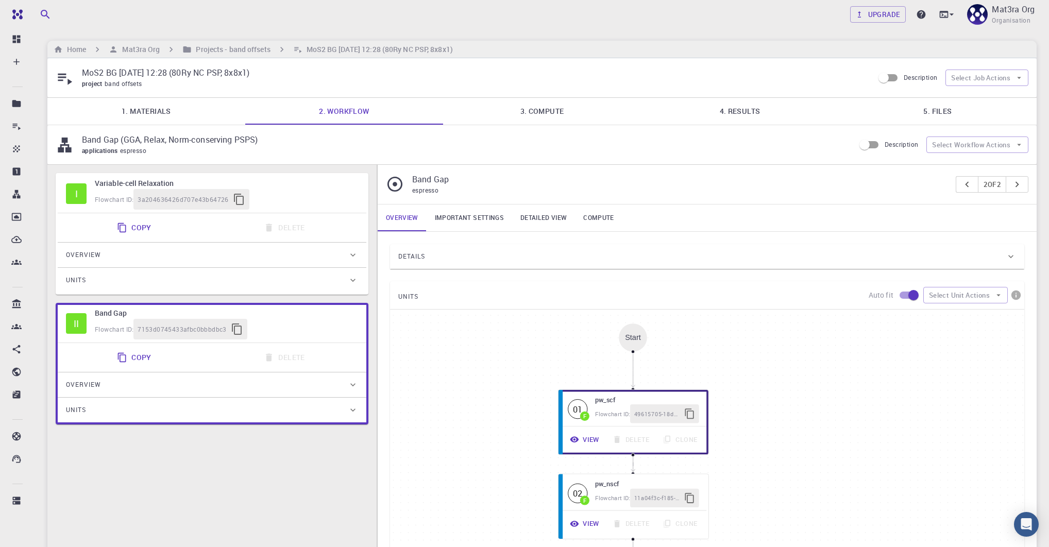  Describe the element at coordinates (633, 422) in the screenshot. I see `div: 01Fpw_scfFlowchart ID:49615705-18d1-4161-aaea-48c60c147c36ViewDeleteClone` at that location.